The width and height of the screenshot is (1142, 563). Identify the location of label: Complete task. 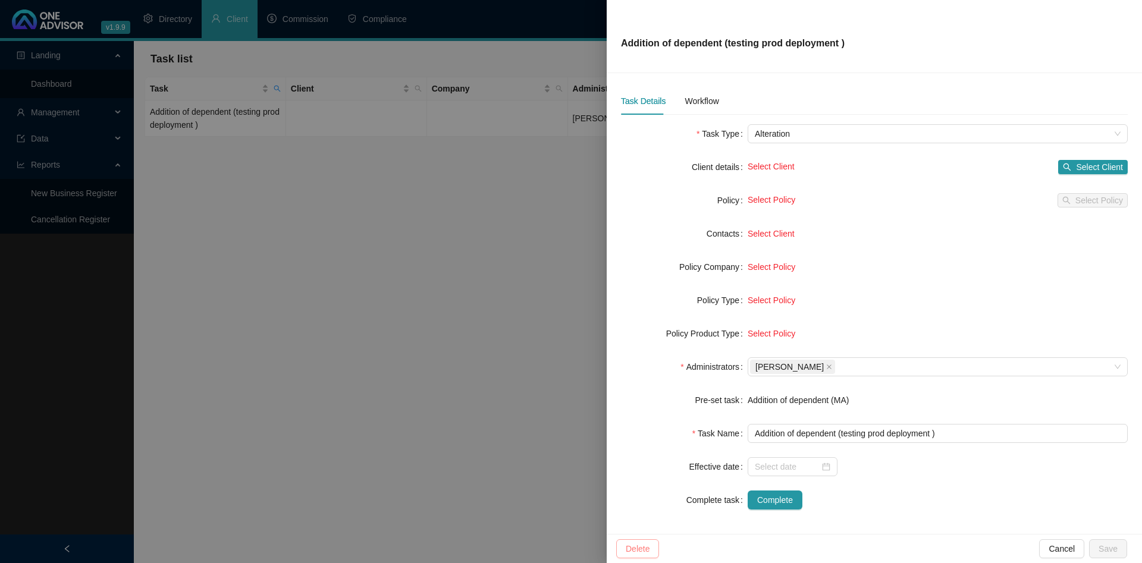
(717, 500).